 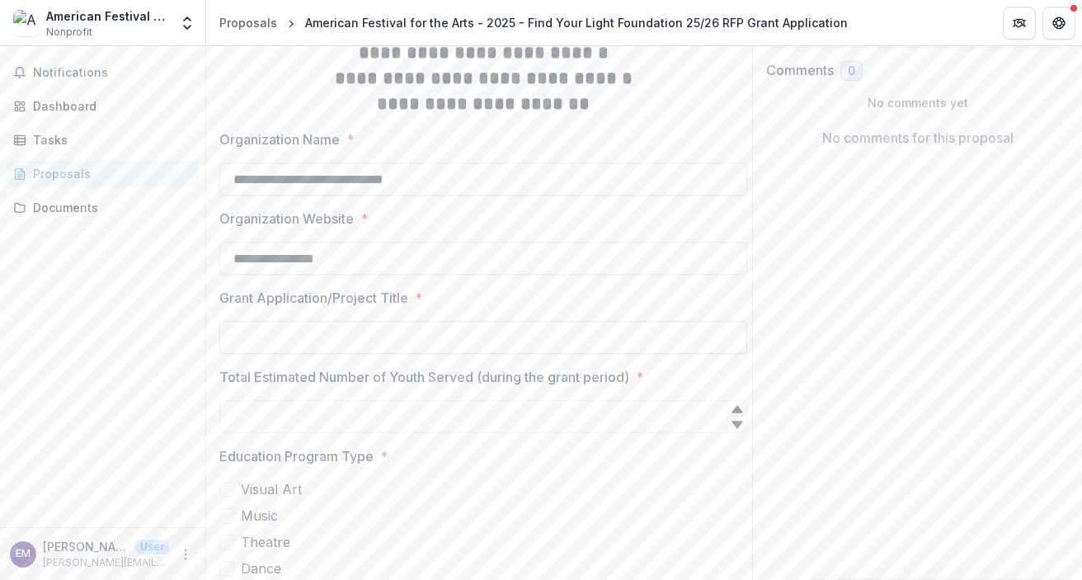 I want to click on div: American Festival for the Arts - 2025 - Find Your Light Foundation 25/26 RFP Grant Application, so click(x=577, y=22).